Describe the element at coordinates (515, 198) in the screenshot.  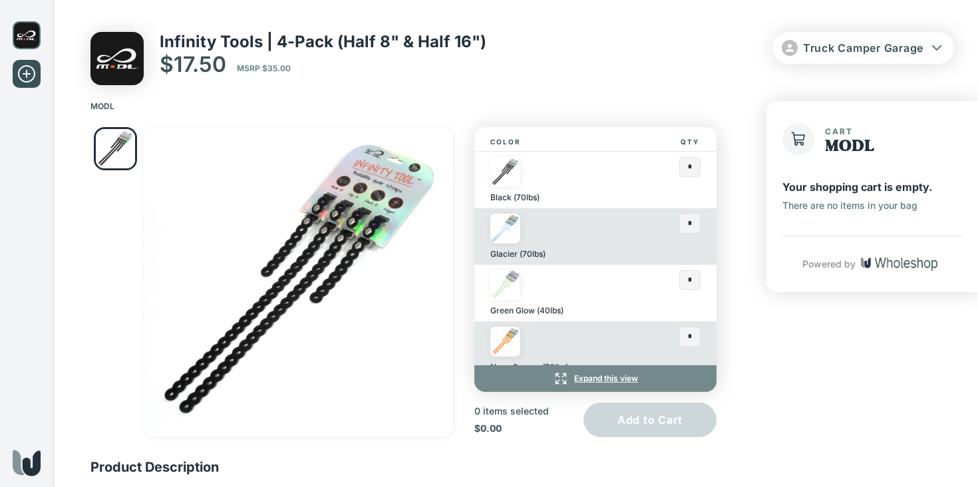
I see `p: Black (70lbs)` at that location.